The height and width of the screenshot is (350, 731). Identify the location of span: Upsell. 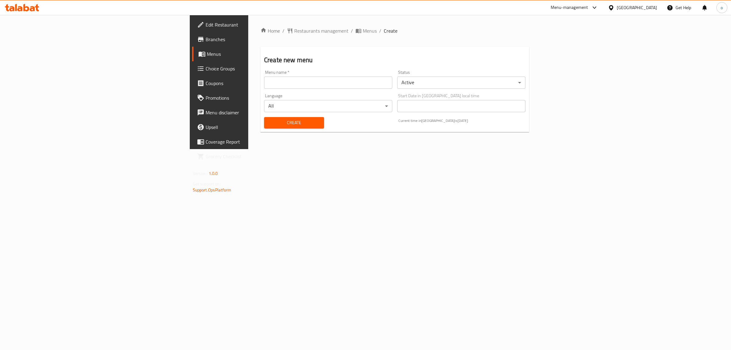
(256, 127).